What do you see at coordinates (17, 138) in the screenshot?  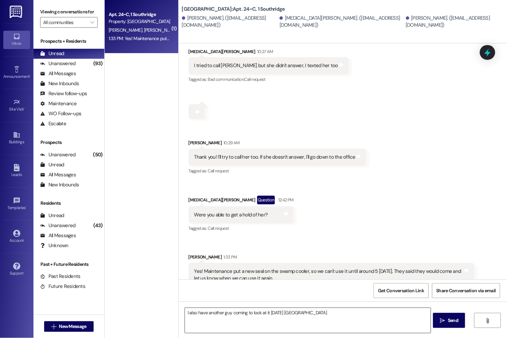 I see `a: Buildings` at bounding box center [17, 138].